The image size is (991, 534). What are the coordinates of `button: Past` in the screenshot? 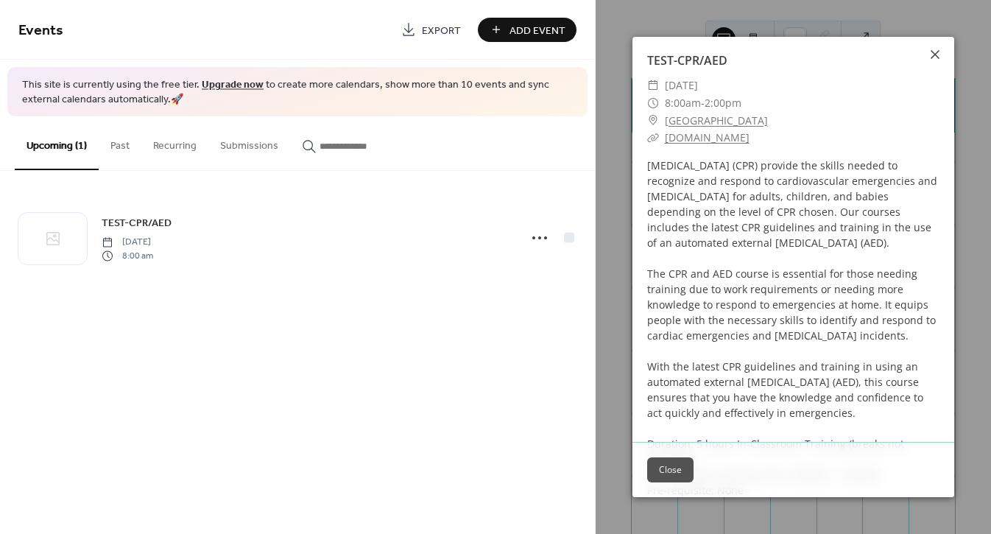 It's located at (120, 142).